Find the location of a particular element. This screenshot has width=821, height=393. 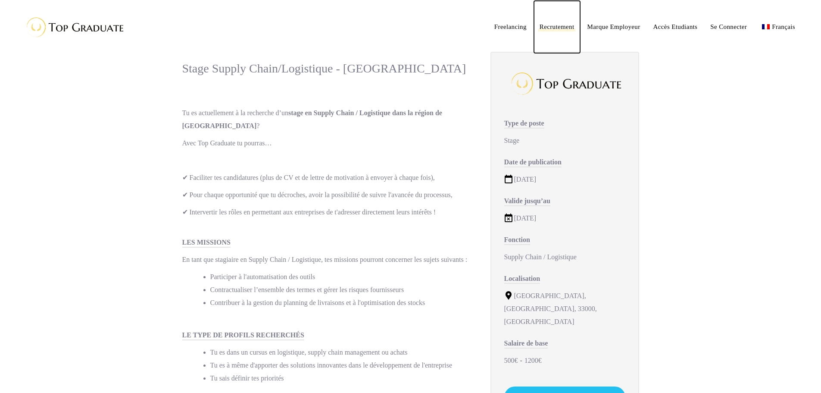

li: Participer à l'automatisation des outils is located at coordinates (342, 277).